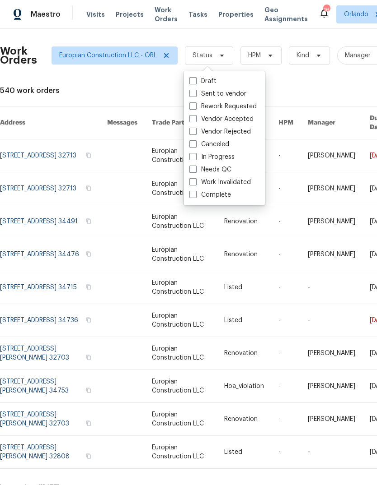  What do you see at coordinates (122, 123) in the screenshot?
I see `th: Messages` at bounding box center [122, 123].